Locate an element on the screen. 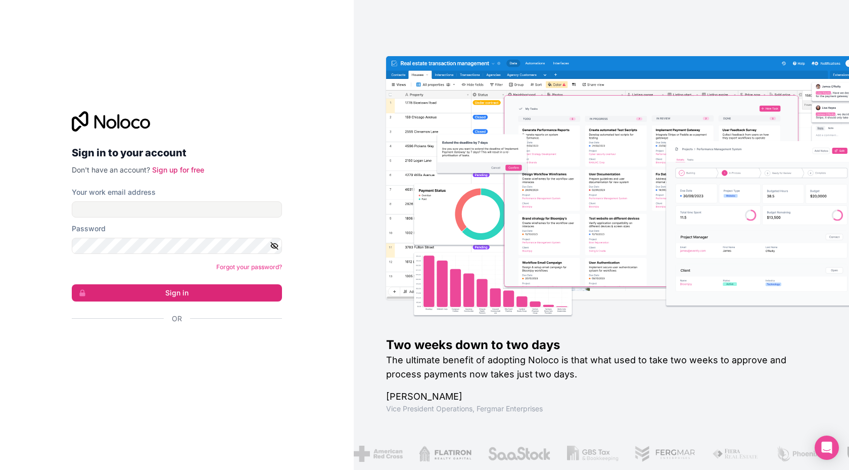 This screenshot has width=849, height=470. label: Your work email address is located at coordinates (114, 192).